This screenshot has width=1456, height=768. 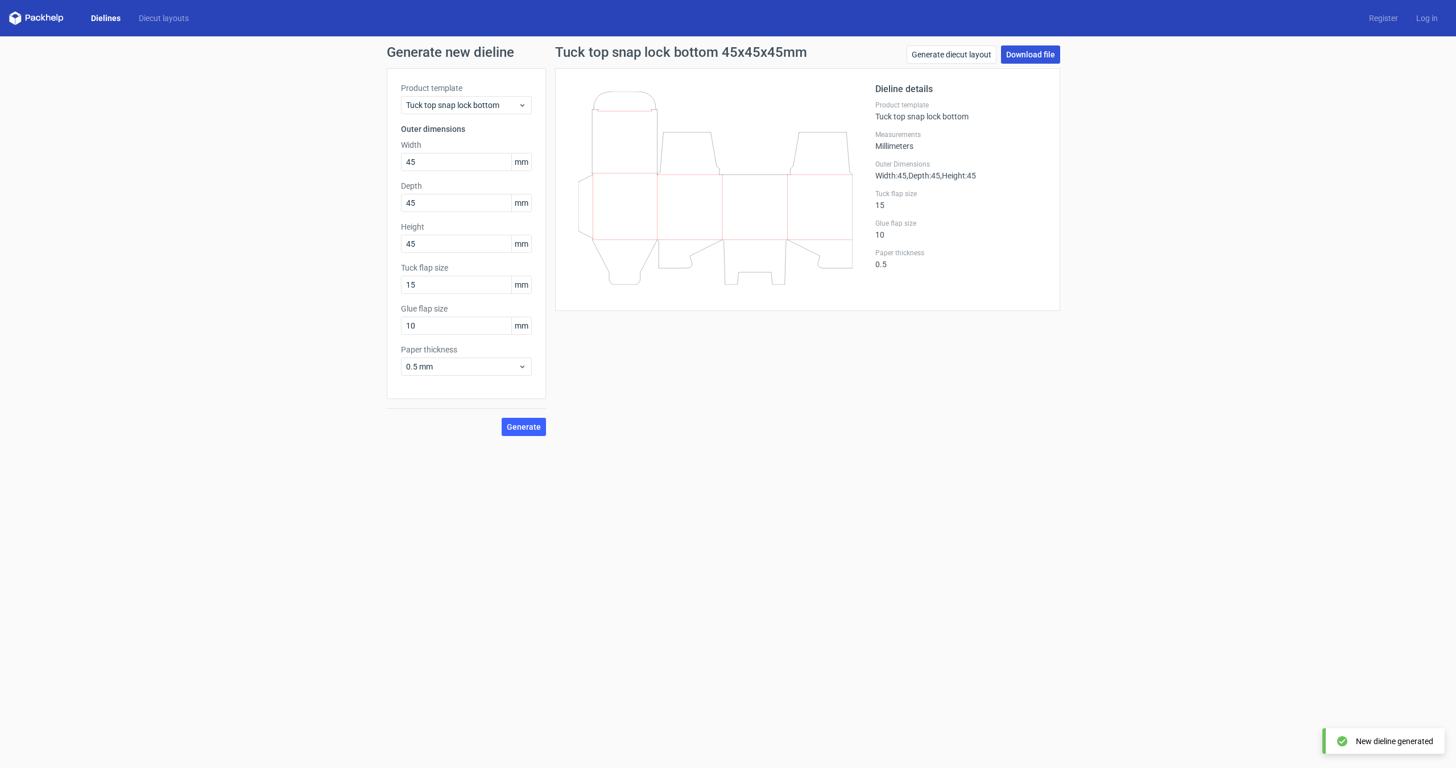 What do you see at coordinates (923, 176) in the screenshot?
I see `span: , Depth : 45` at bounding box center [923, 176].